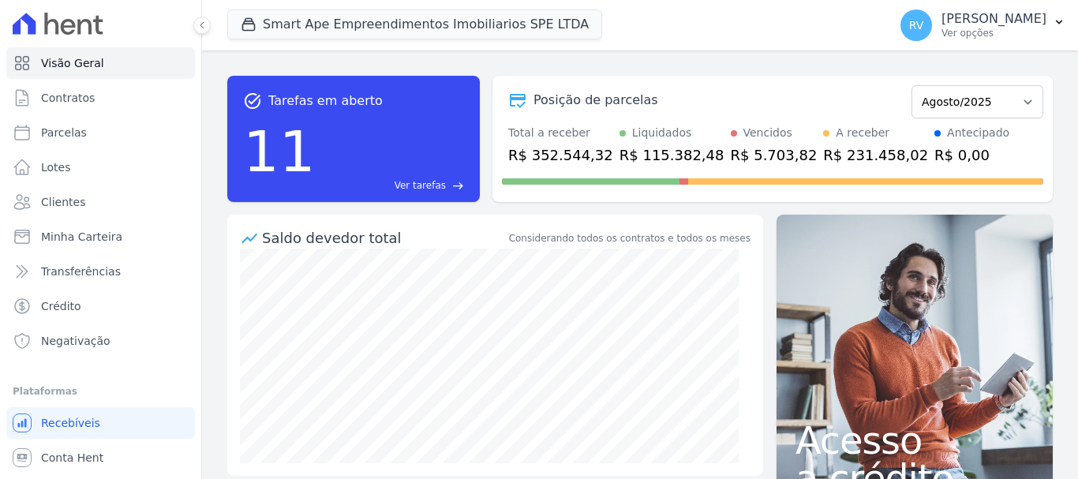 The image size is (1078, 479). I want to click on div: 11, so click(279, 151).